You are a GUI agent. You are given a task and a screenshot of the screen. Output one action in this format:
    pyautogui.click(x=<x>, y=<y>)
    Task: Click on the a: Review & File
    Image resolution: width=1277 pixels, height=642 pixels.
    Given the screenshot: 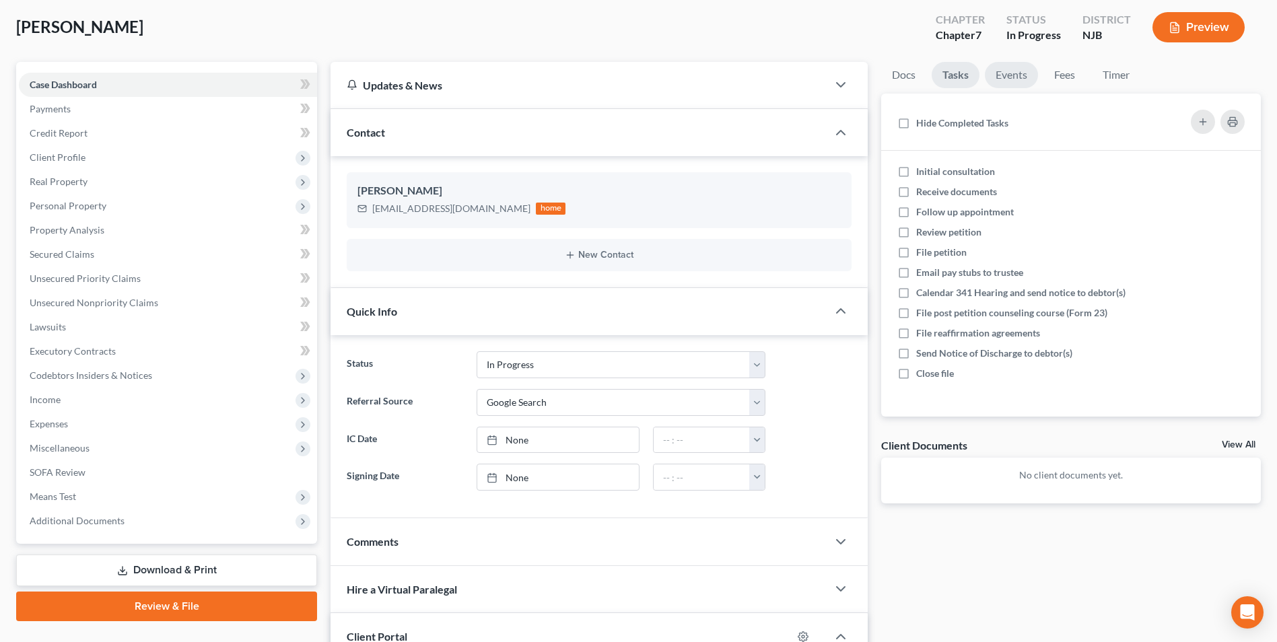 What is the action you would take?
    pyautogui.click(x=166, y=607)
    